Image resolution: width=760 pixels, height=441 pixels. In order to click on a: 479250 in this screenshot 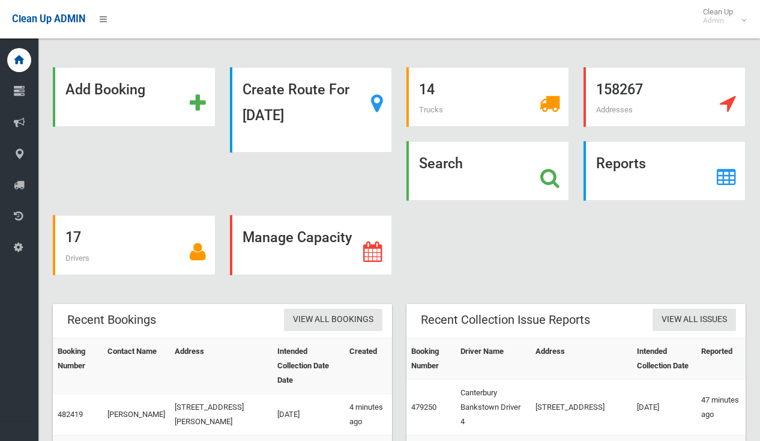, I will do `click(424, 406)`.